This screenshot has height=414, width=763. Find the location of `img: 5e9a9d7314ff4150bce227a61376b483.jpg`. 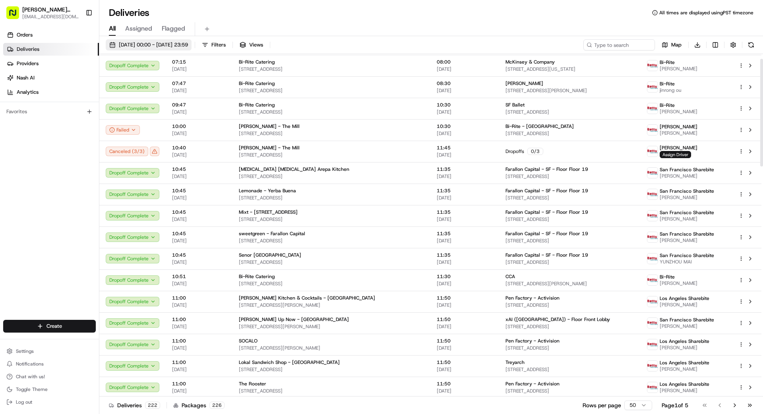

img: 5e9a9d7314ff4150bce227a61376b483.jpg is located at coordinates (24, 83).